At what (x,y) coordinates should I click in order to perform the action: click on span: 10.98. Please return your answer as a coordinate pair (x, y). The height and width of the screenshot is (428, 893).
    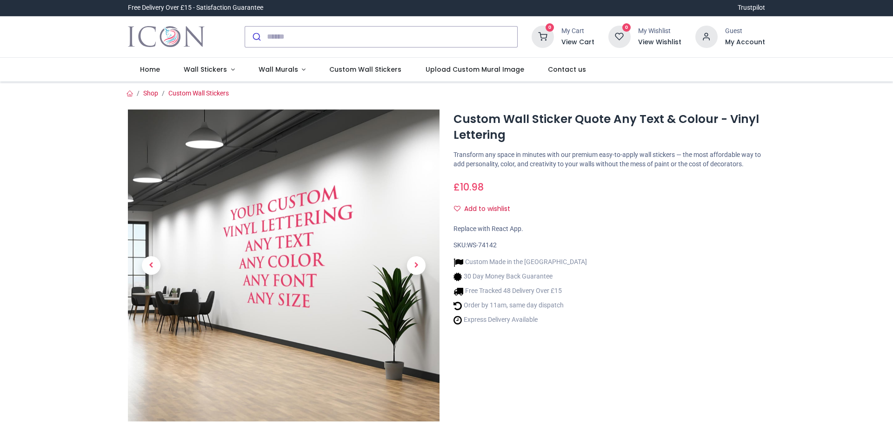
    Looking at the image, I should click on (472, 187).